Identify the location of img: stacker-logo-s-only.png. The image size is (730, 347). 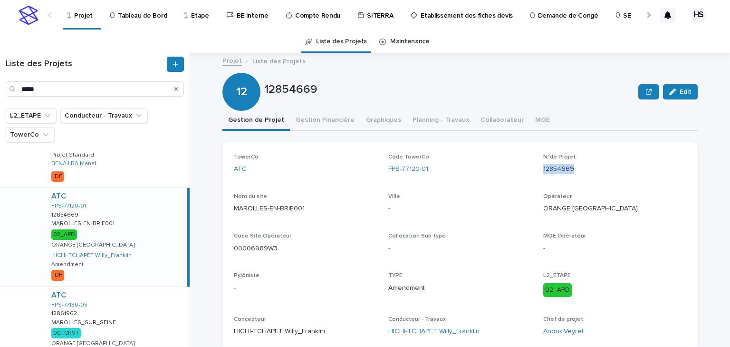
(29, 15).